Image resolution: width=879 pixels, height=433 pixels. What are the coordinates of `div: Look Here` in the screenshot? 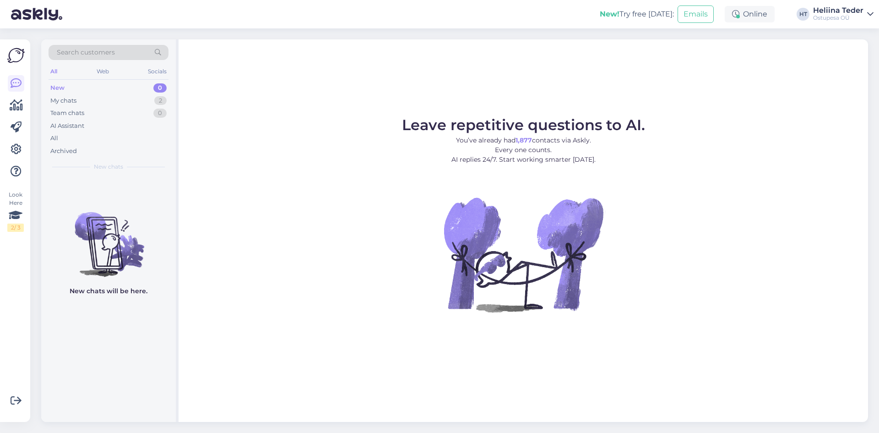 It's located at (16, 211).